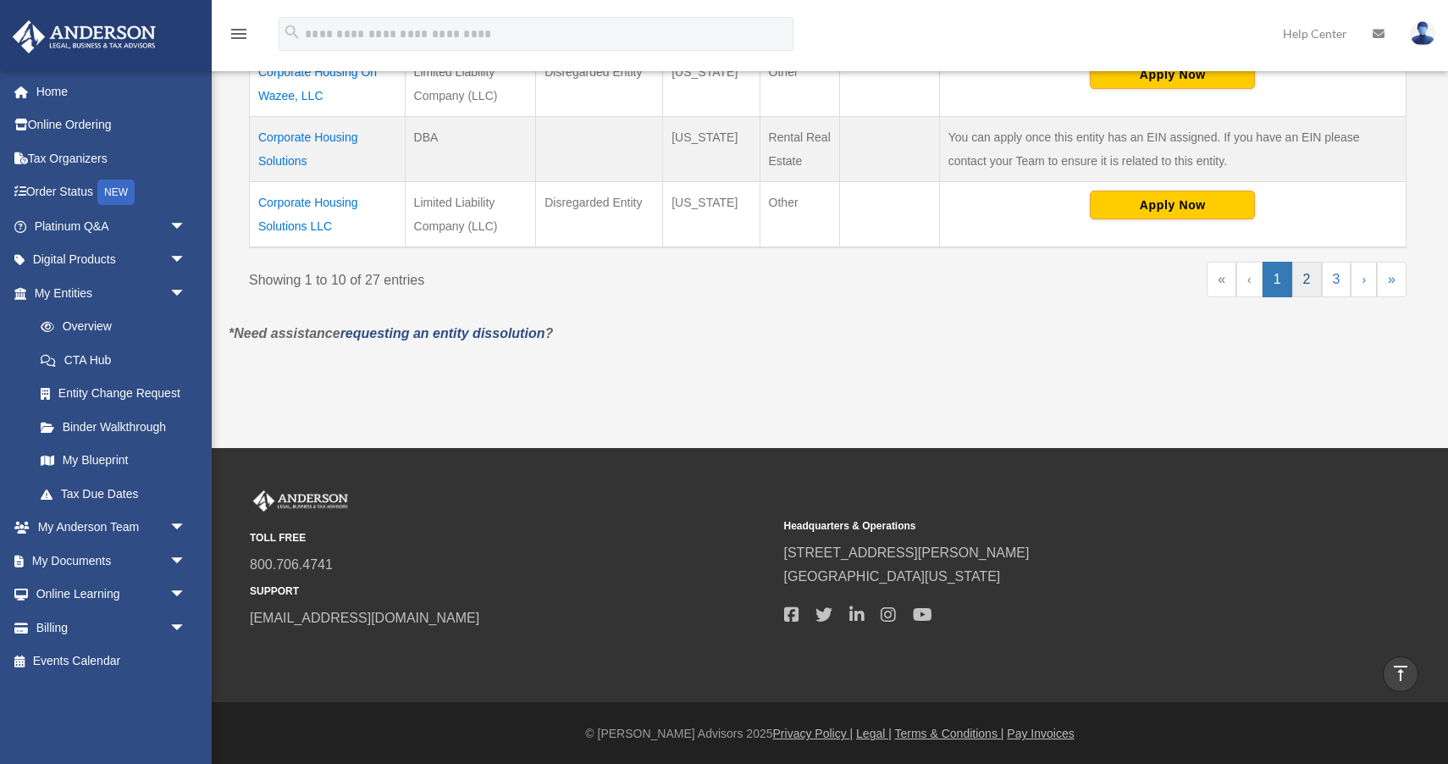  Describe the element at coordinates (1277, 280) in the screenshot. I see `a: 1` at that location.